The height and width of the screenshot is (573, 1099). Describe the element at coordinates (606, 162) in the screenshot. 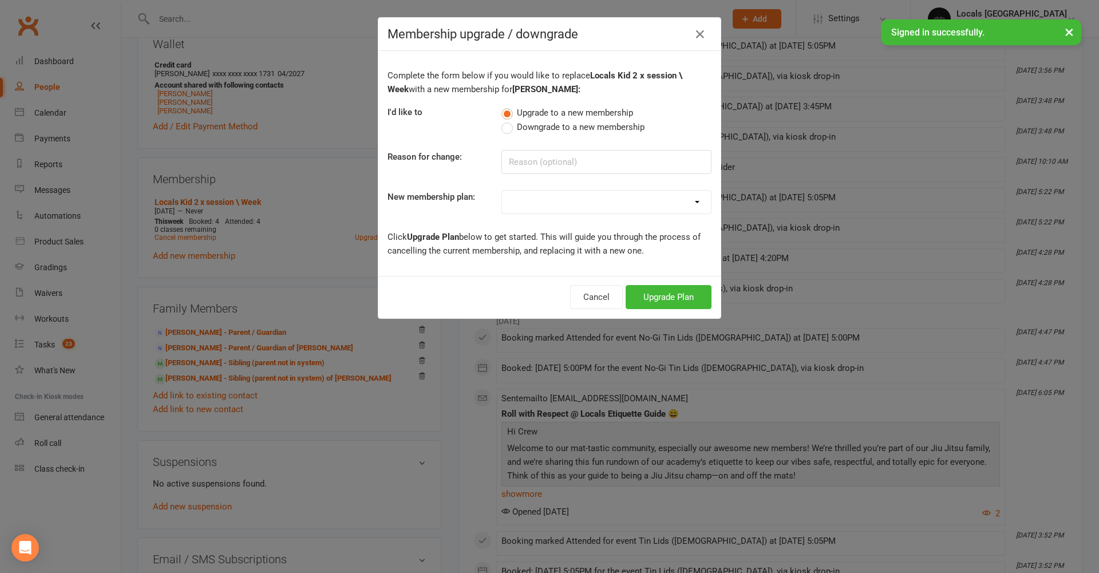

I see `input: Reason (optional)` at that location.